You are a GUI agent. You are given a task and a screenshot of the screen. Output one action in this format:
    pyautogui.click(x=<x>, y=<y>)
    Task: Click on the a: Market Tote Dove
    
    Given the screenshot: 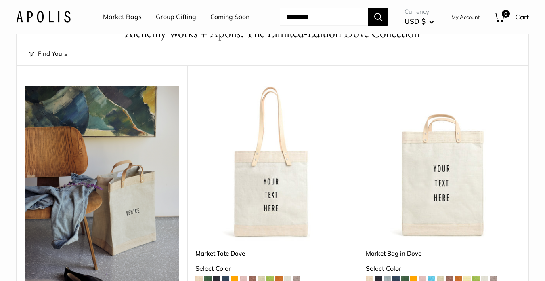 What is the action you would take?
    pyautogui.click(x=273, y=253)
    